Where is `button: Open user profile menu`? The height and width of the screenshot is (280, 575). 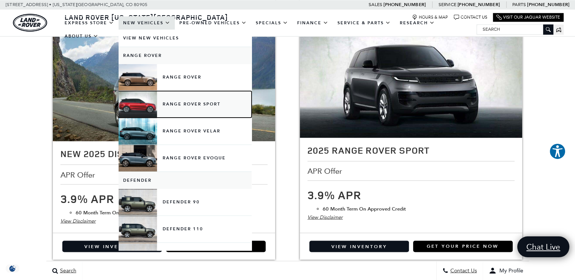
button: Open user profile menu is located at coordinates (506, 271).